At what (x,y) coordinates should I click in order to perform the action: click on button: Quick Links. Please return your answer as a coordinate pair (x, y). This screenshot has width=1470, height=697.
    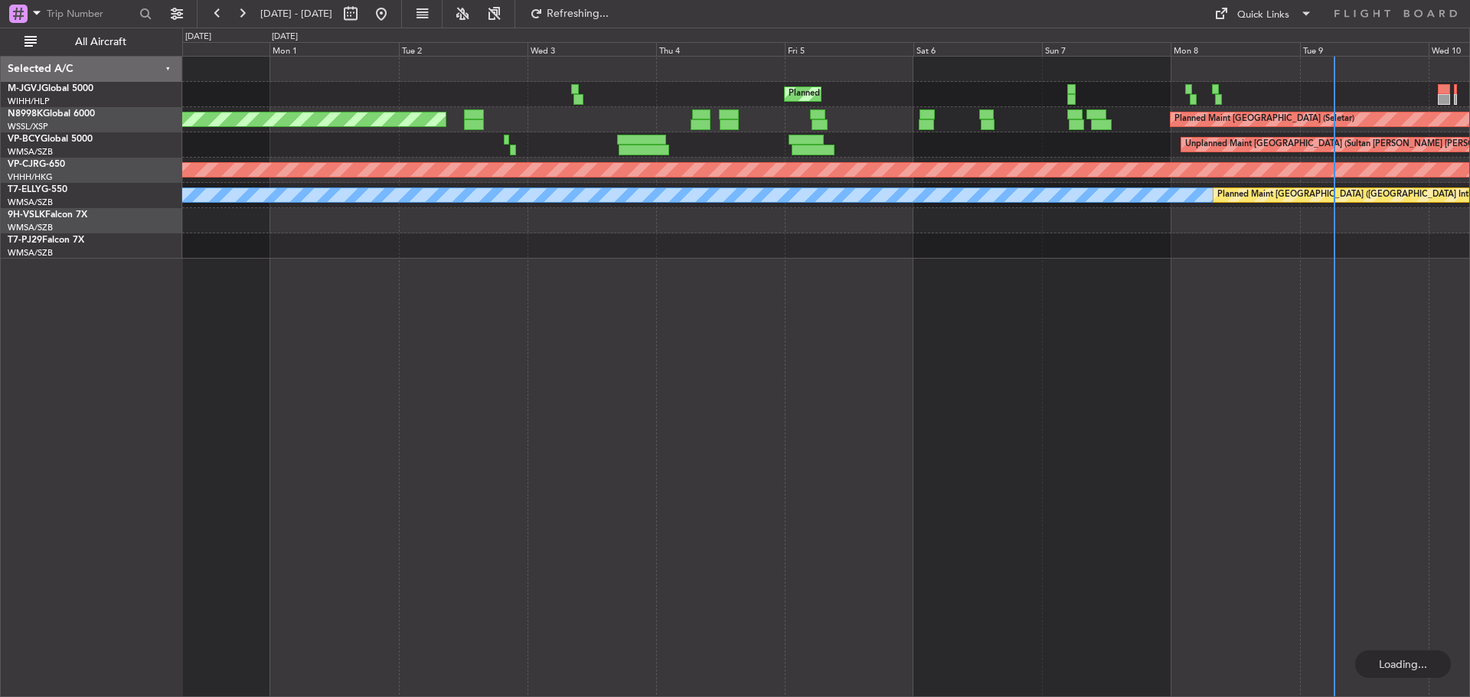
    Looking at the image, I should click on (1263, 14).